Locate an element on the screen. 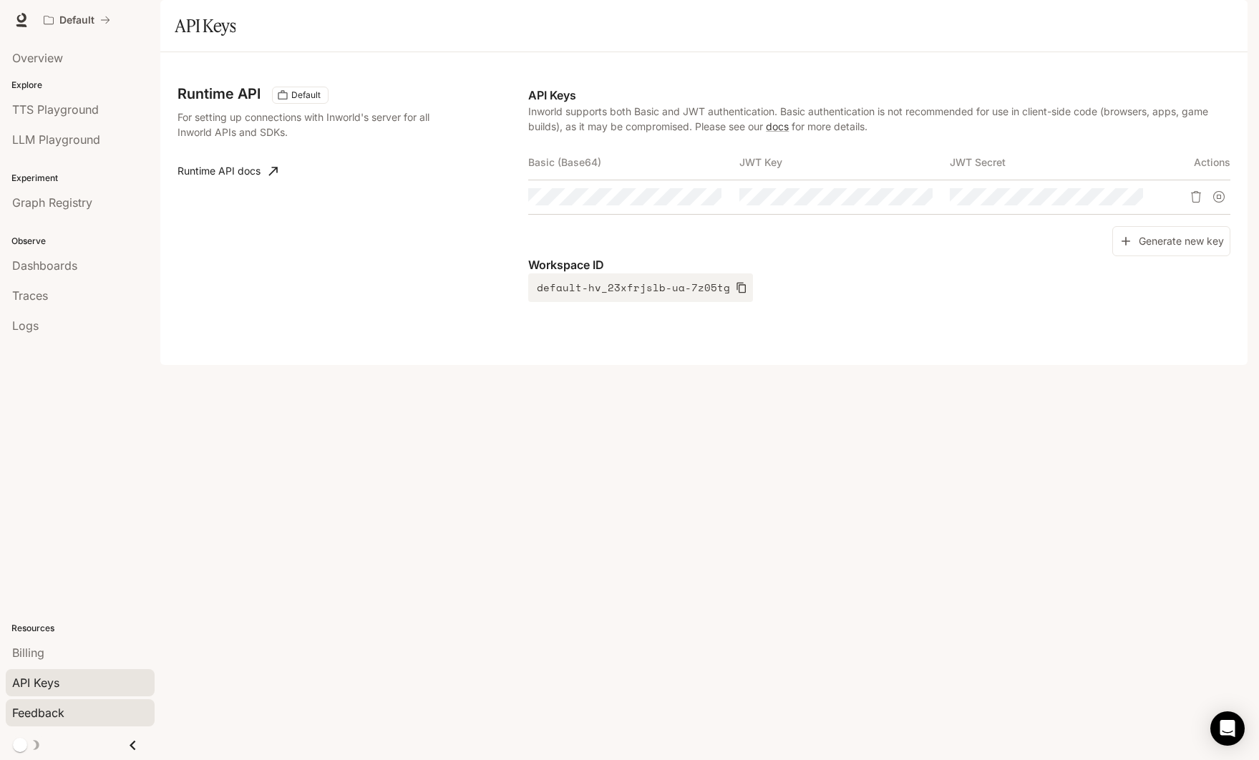  p: Default is located at coordinates (77, 20).